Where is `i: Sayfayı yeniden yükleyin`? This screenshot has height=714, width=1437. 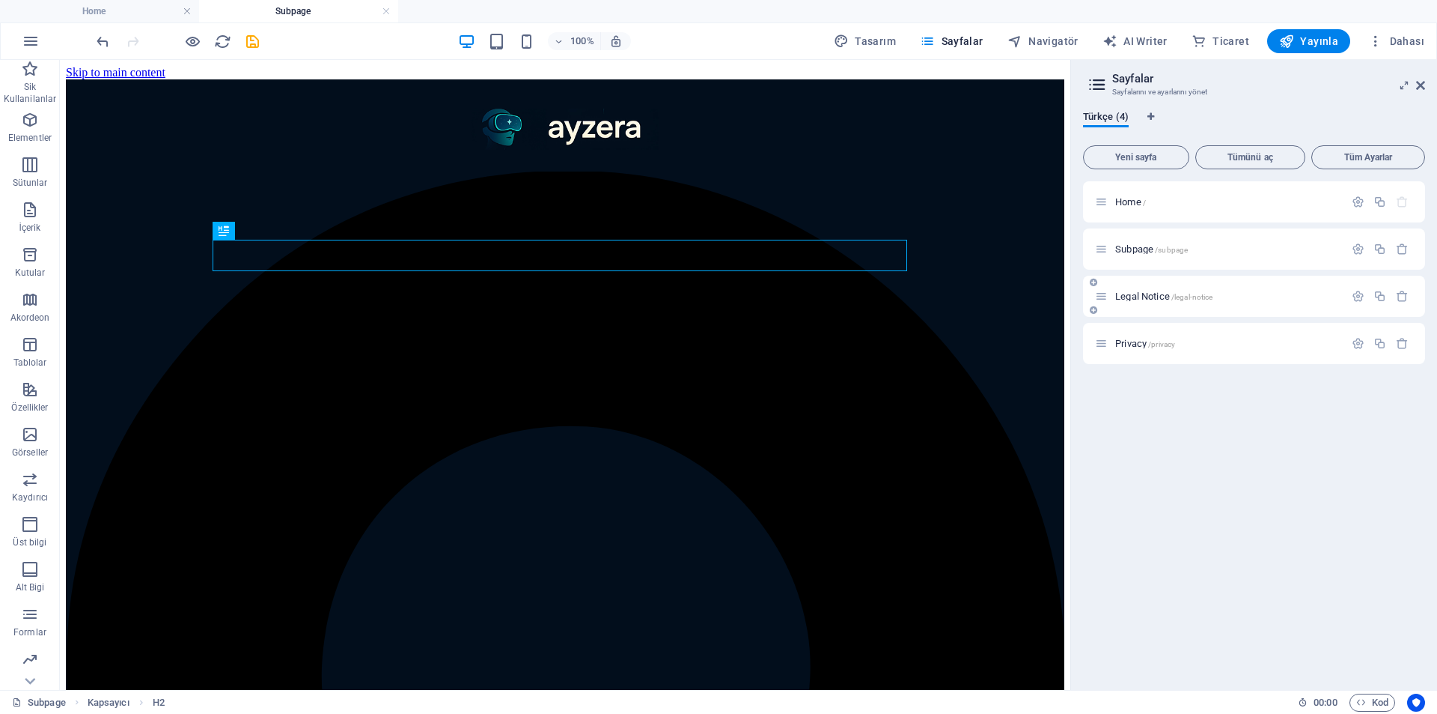
i: Sayfayı yeniden yükleyin is located at coordinates (222, 41).